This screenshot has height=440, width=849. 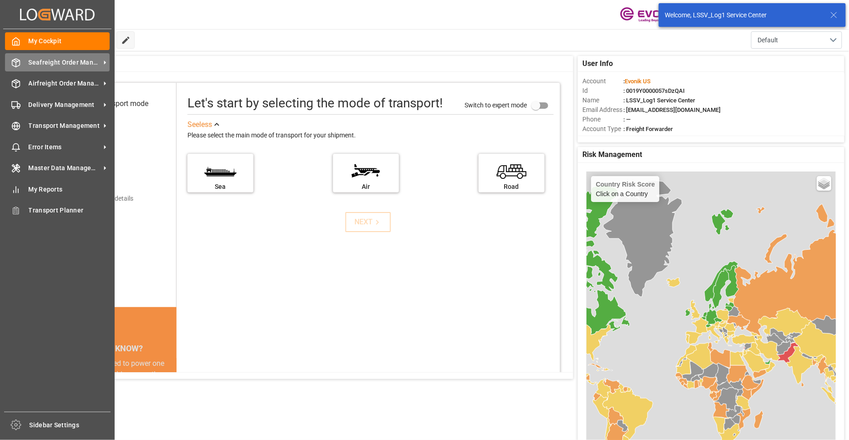 I want to click on span: Email Address, so click(x=603, y=110).